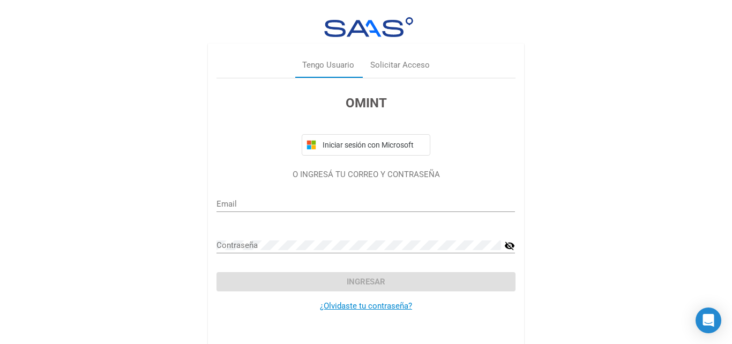 The image size is (732, 344). Describe the element at coordinates (510, 245) in the screenshot. I see `mat-icon: visibility_off` at that location.